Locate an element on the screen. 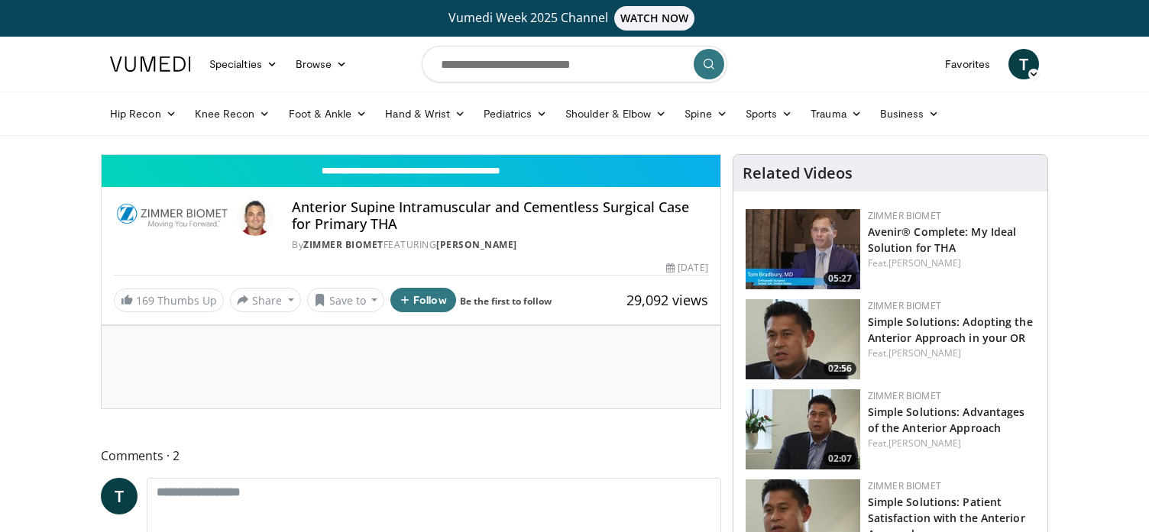 The image size is (1149, 532). a: Browse is located at coordinates (322, 64).